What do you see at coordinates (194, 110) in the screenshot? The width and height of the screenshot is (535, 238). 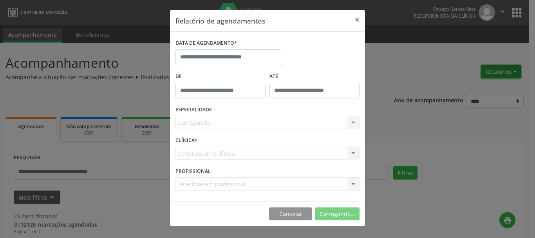 I see `label: ESPECIALIDADE` at bounding box center [194, 110].